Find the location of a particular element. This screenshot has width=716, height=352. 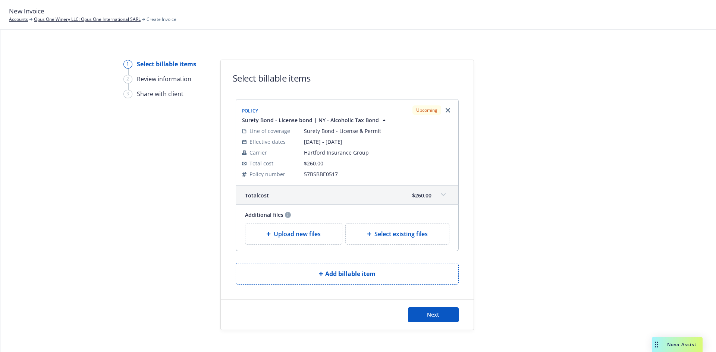

span: Policy is located at coordinates (250, 111).